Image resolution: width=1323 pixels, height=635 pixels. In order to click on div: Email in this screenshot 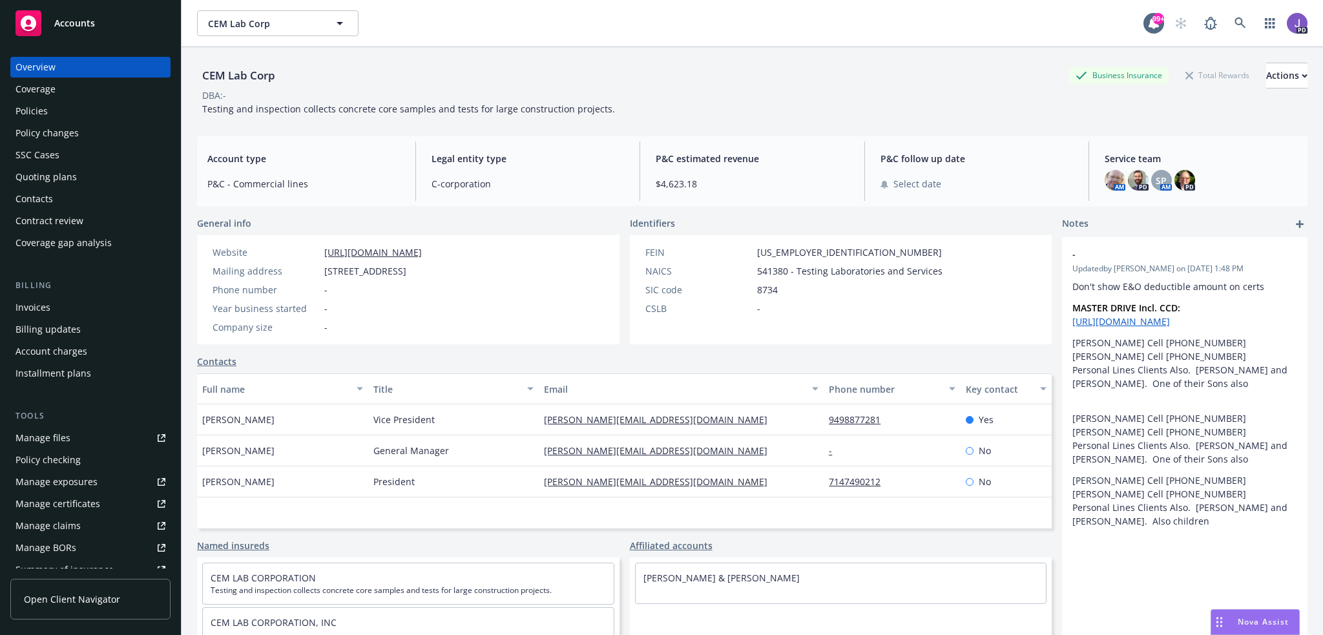, I will do `click(674, 389)`.